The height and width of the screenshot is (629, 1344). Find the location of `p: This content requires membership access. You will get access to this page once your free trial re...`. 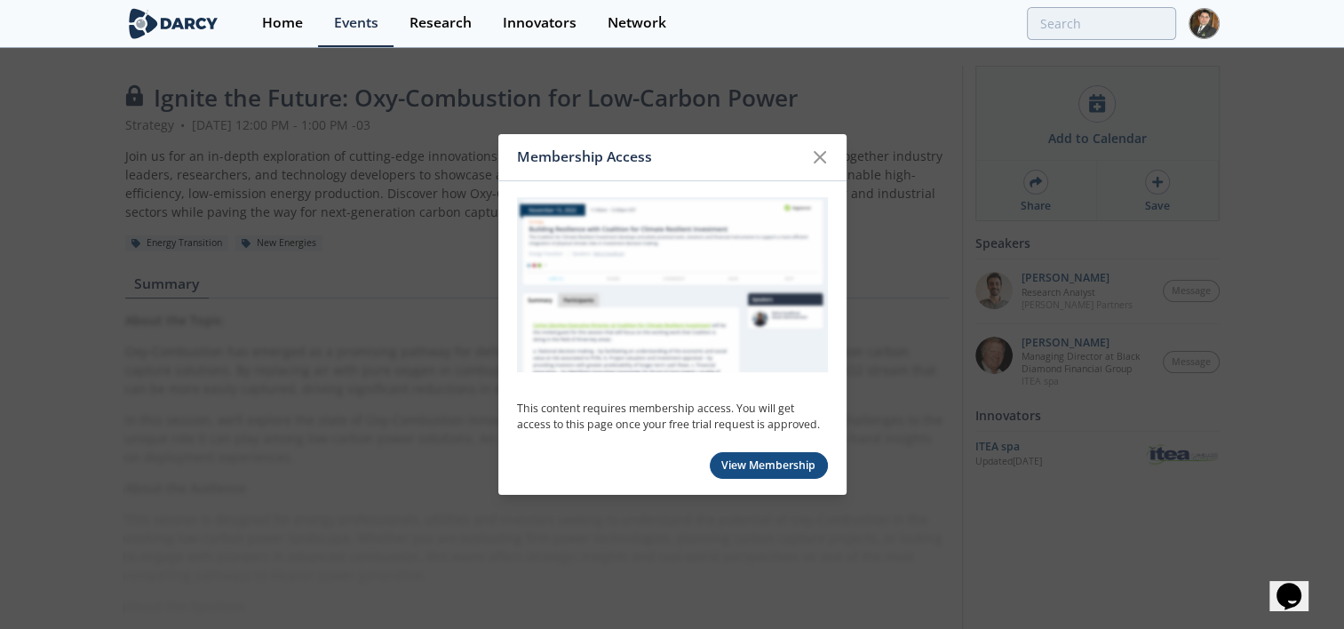

p: This content requires membership access. You will get access to this page once your free trial re... is located at coordinates (672, 417).